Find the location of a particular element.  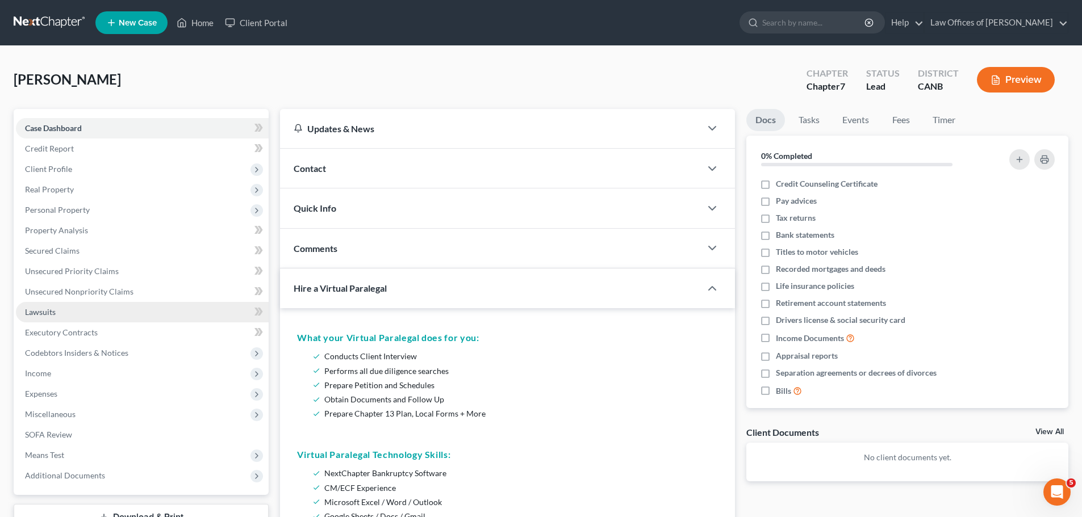

a: Unsecured Nonpriority Claims is located at coordinates (142, 292).